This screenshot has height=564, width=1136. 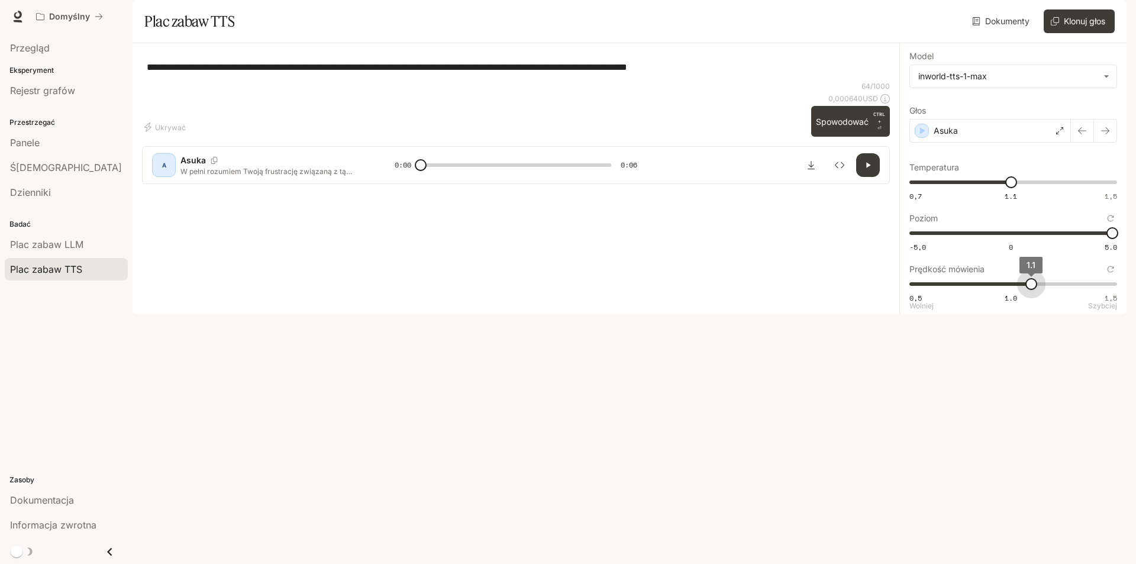 What do you see at coordinates (164, 165) in the screenshot?
I see `font: A` at bounding box center [164, 165].